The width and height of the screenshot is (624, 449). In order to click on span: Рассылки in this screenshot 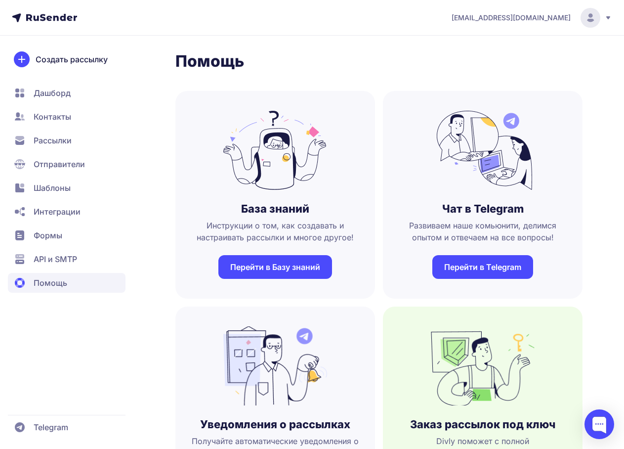, I will do `click(52, 140)`.